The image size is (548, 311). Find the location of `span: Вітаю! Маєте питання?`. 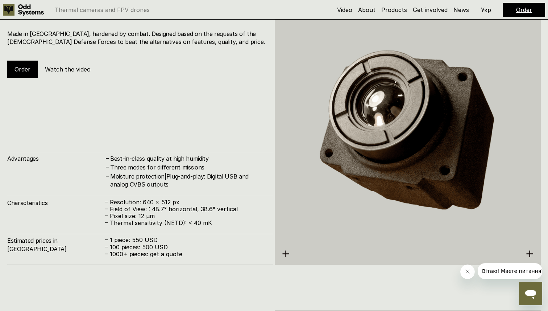

span: Вітаю! Маєте питання? is located at coordinates (35, 8).